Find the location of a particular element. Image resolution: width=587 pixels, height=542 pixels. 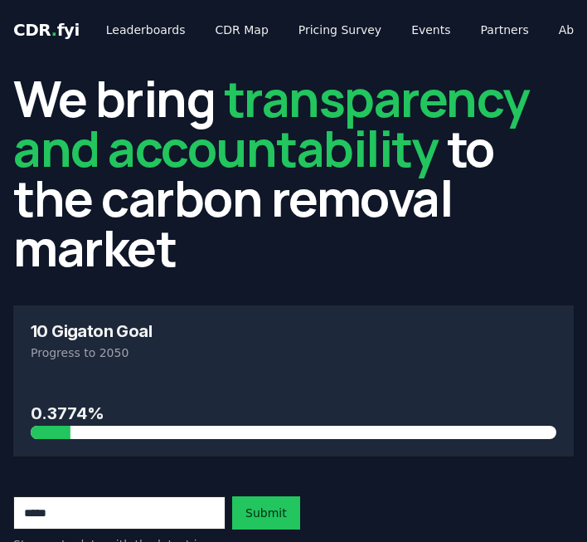

a: Leaderboards is located at coordinates (146, 30).